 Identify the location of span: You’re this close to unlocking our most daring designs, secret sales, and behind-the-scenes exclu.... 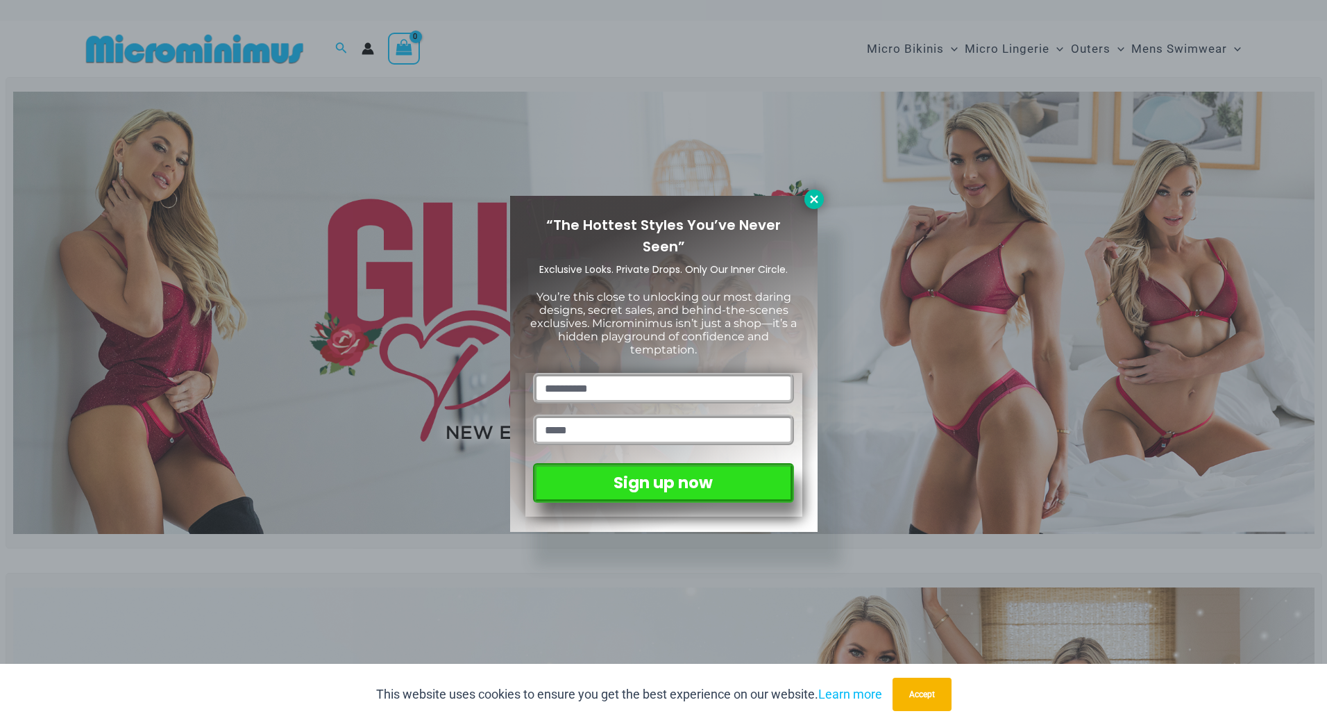
(664, 323).